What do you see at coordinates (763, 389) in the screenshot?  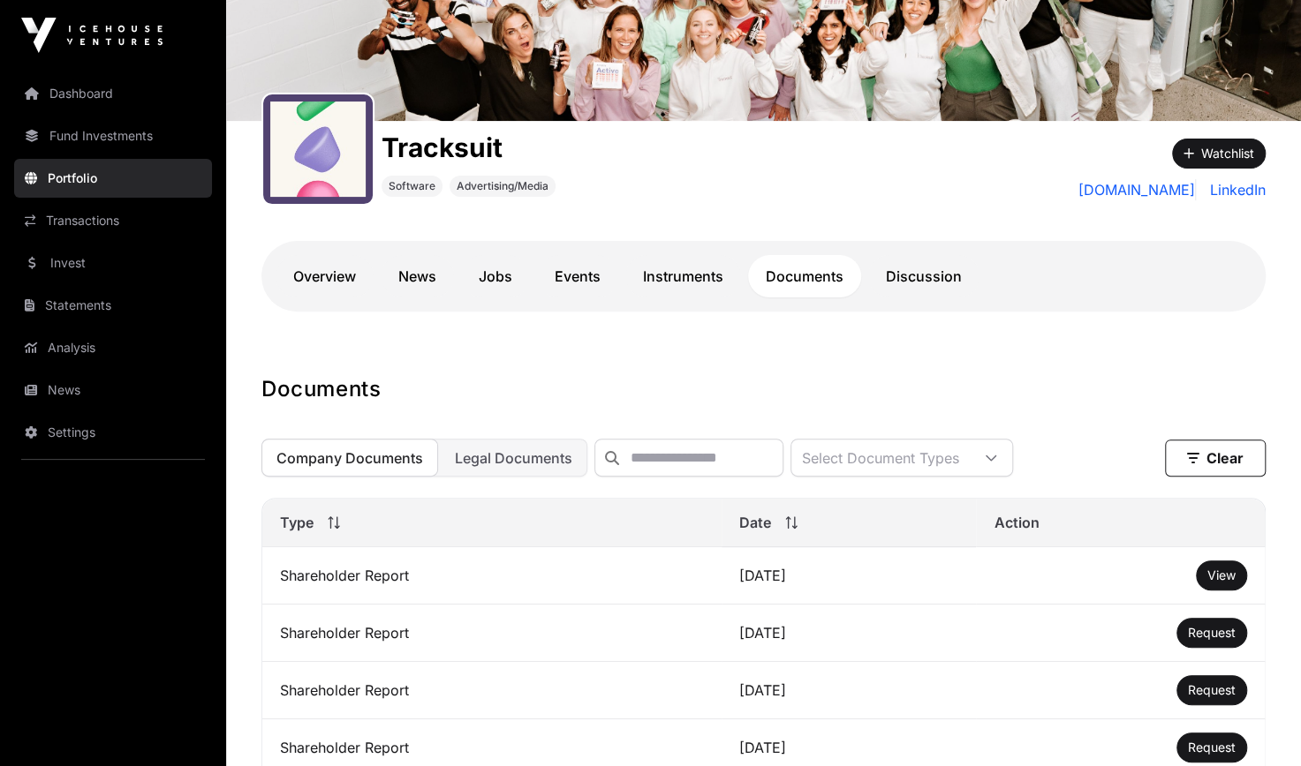 I see `h1: Documents` at bounding box center [763, 389].